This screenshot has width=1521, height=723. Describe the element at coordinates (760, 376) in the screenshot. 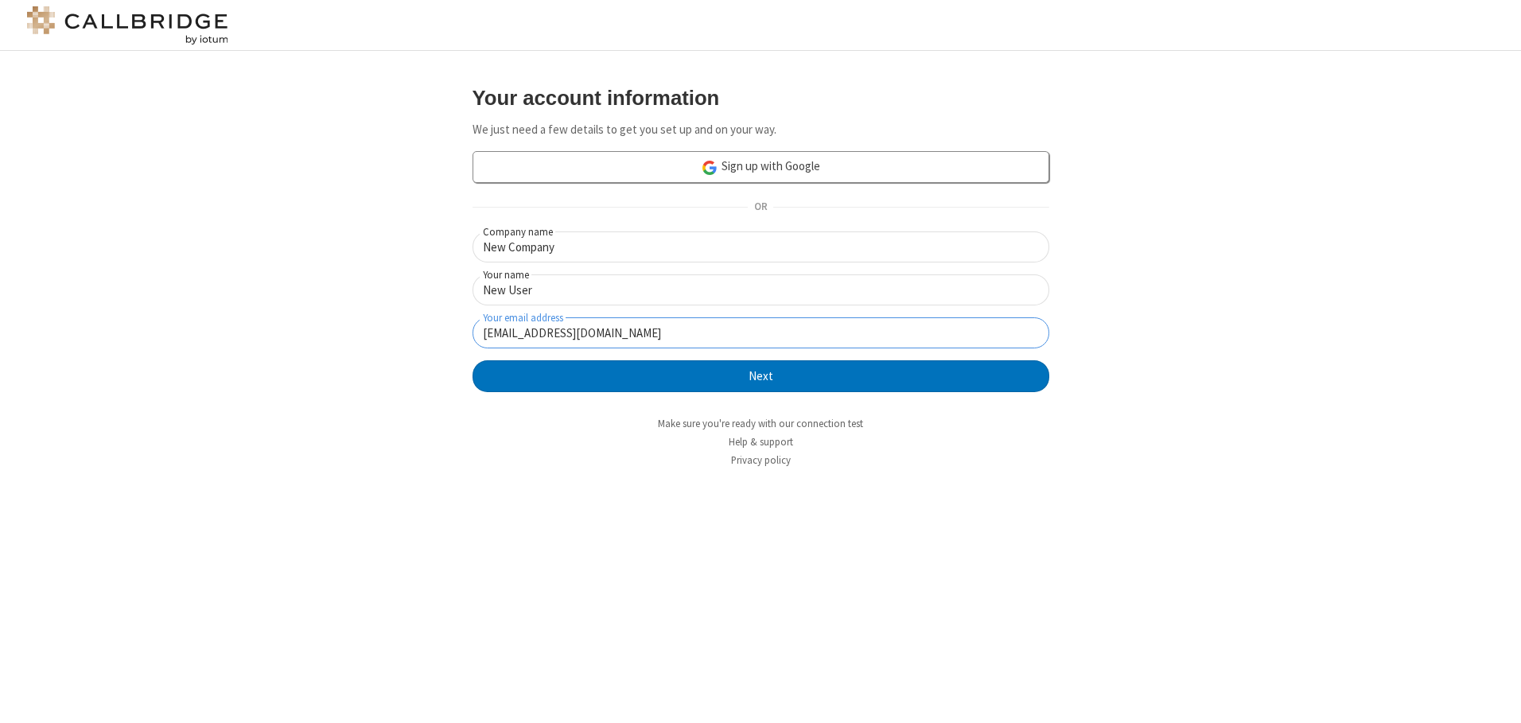

I see `button: Next` at that location.